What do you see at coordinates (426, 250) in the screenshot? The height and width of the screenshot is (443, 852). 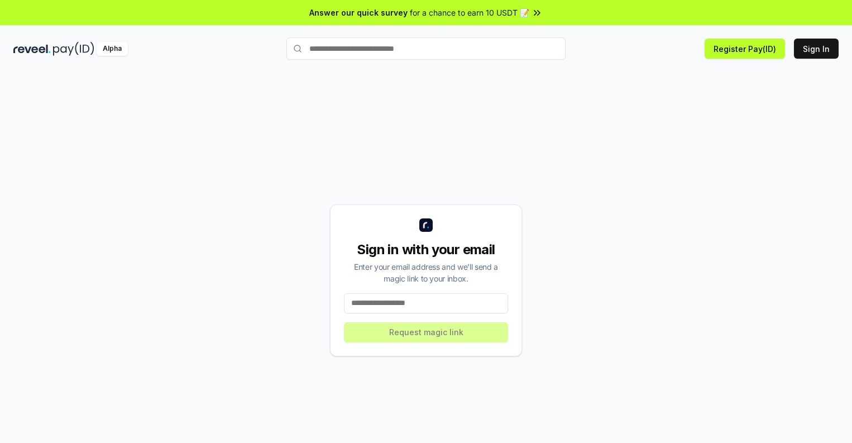 I see `div: Sign in with your email` at bounding box center [426, 250].